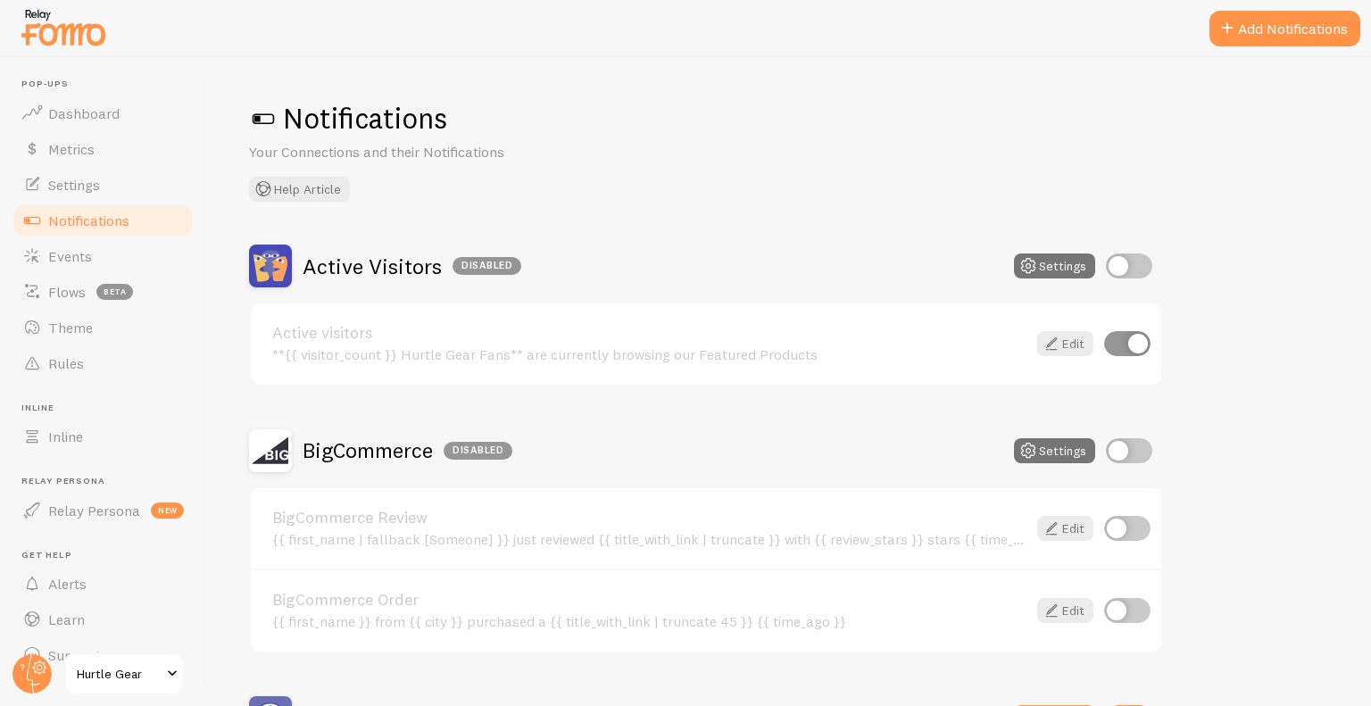 The height and width of the screenshot is (706, 1371). Describe the element at coordinates (411, 266) in the screenshot. I see `h2: Active Visitors` at that location.